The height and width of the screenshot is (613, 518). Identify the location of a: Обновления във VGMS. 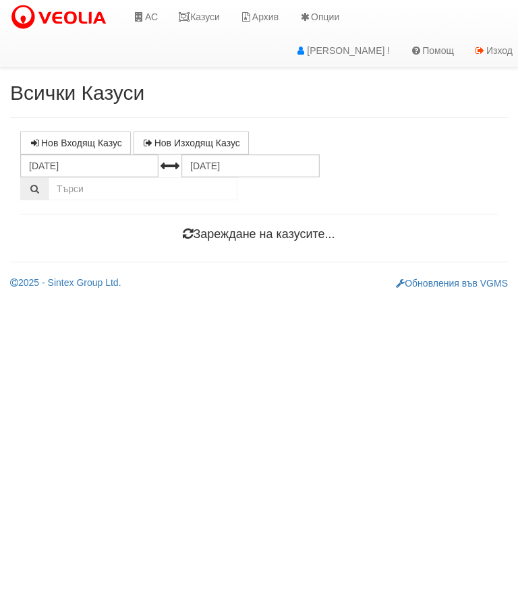
(452, 283).